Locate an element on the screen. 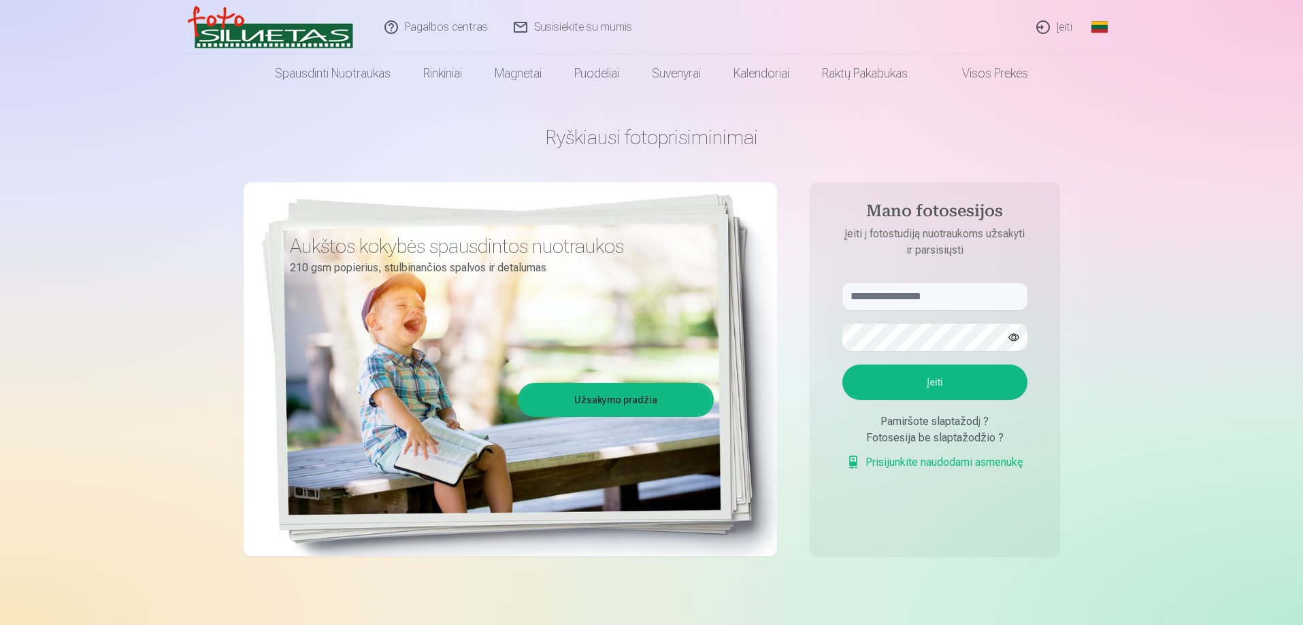 The height and width of the screenshot is (625, 1303). h4: Mano fotosesijos is located at coordinates (935, 214).